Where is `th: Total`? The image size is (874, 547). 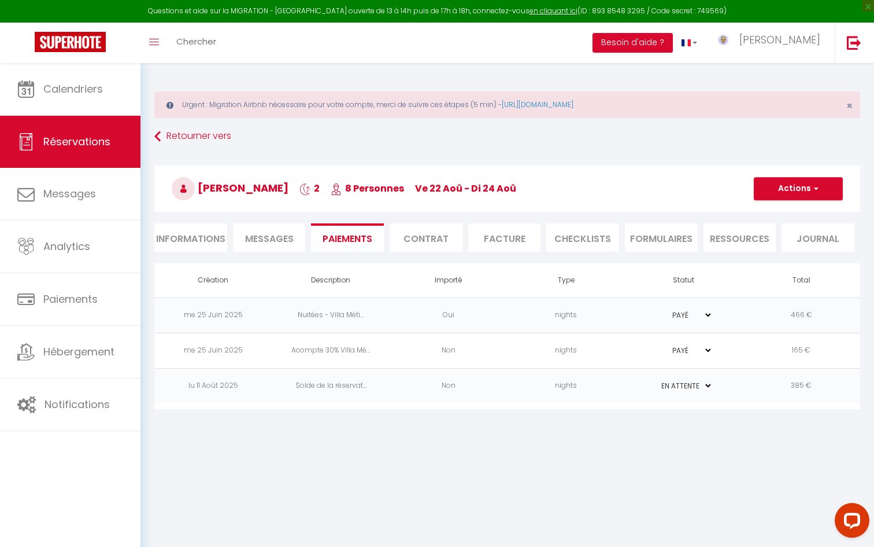 th: Total is located at coordinates (802, 280).